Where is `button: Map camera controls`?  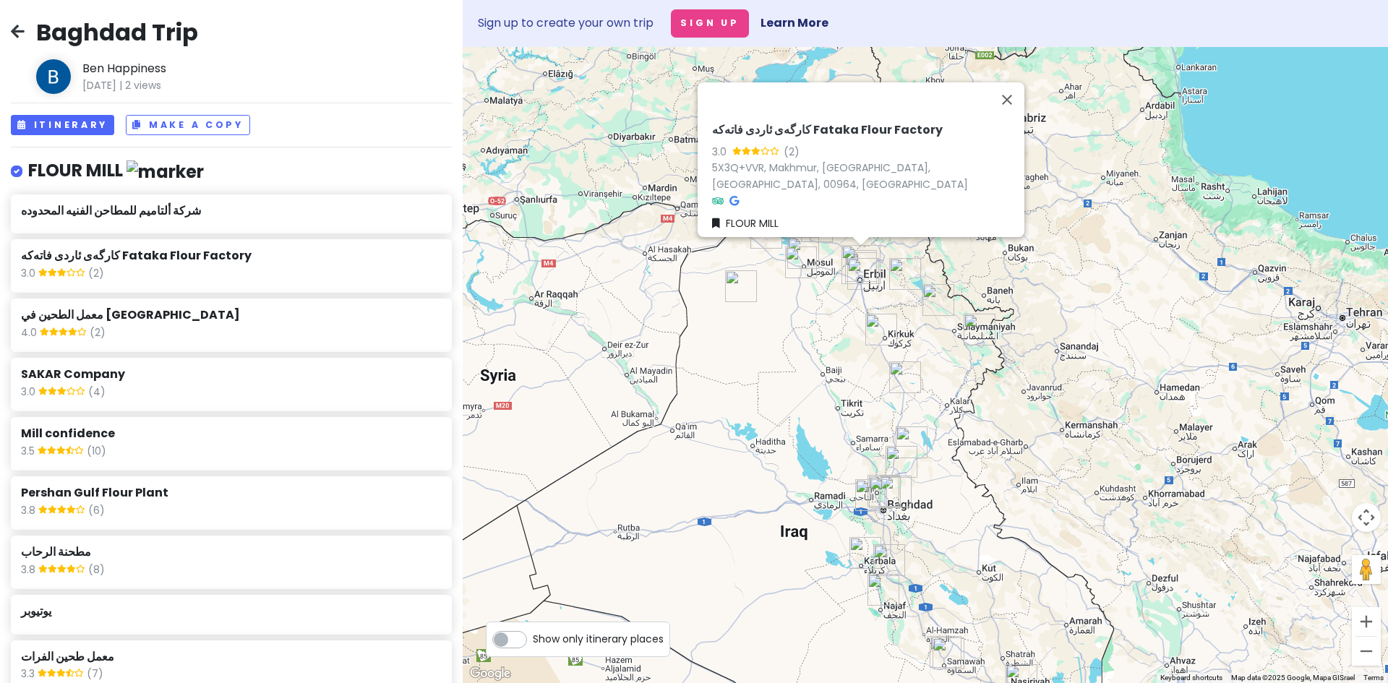 button: Map camera controls is located at coordinates (1367, 518).